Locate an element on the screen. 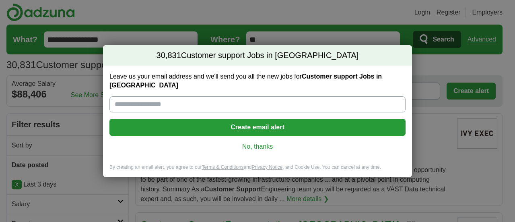 The image size is (515, 222). a: Privacy Notice is located at coordinates (267, 167).